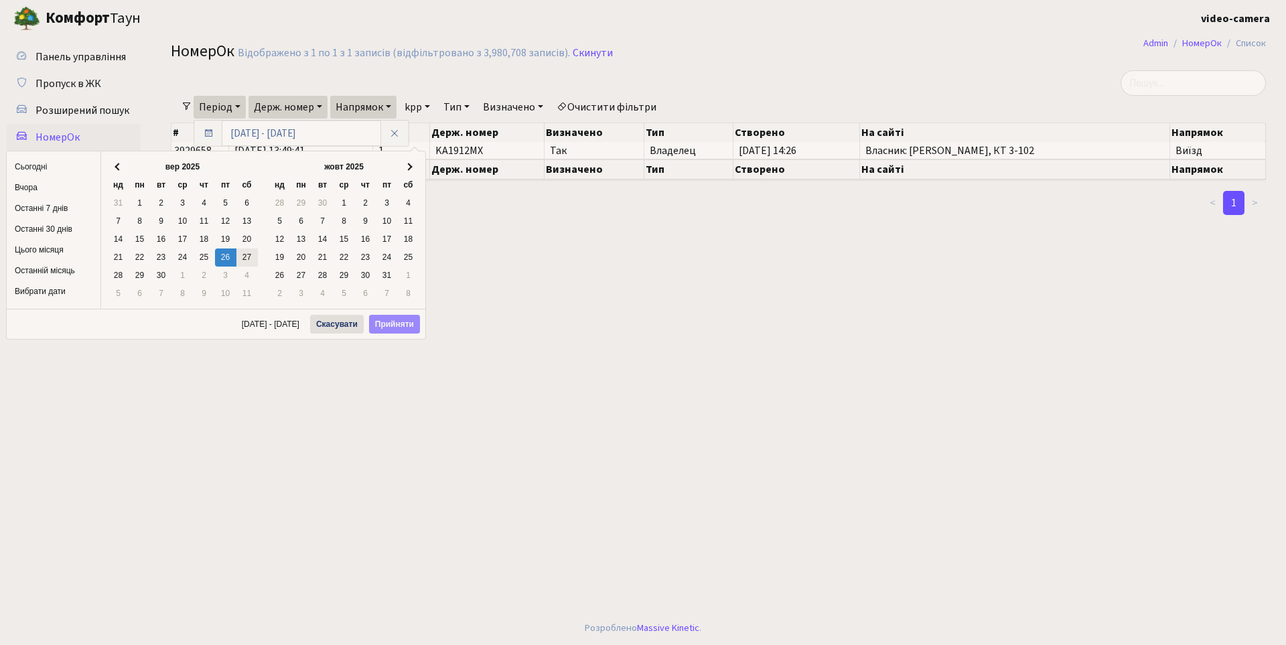  What do you see at coordinates (226, 185) in the screenshot?
I see `th: пт` at bounding box center [226, 185].